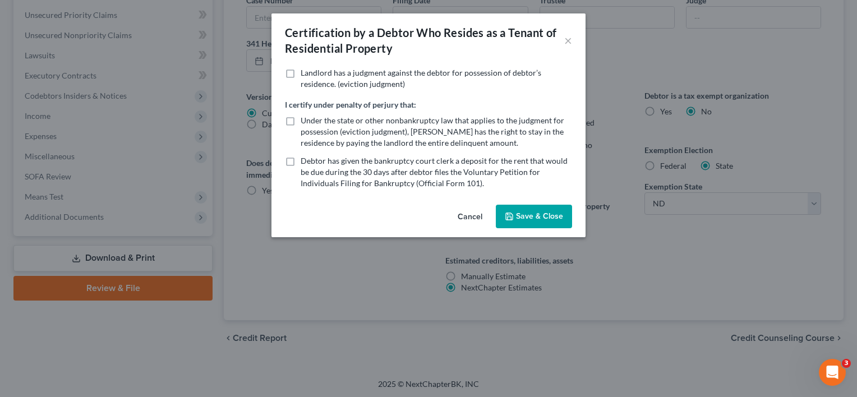 This screenshot has width=857, height=397. What do you see at coordinates (421, 78) in the screenshot?
I see `span: Landlord has a judgment against the debtor for possession of debtor’s residence. (eviction judgment)` at bounding box center [421, 78].